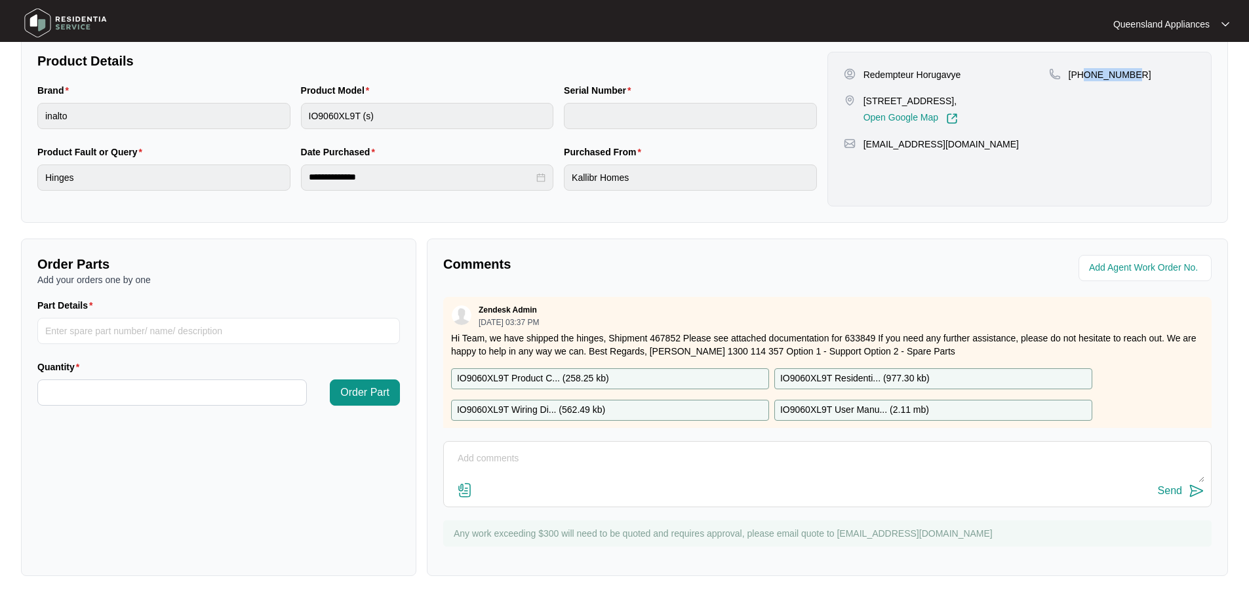 The height and width of the screenshot is (597, 1249). Describe the element at coordinates (427, 116) in the screenshot. I see `input: Product Model` at that location.